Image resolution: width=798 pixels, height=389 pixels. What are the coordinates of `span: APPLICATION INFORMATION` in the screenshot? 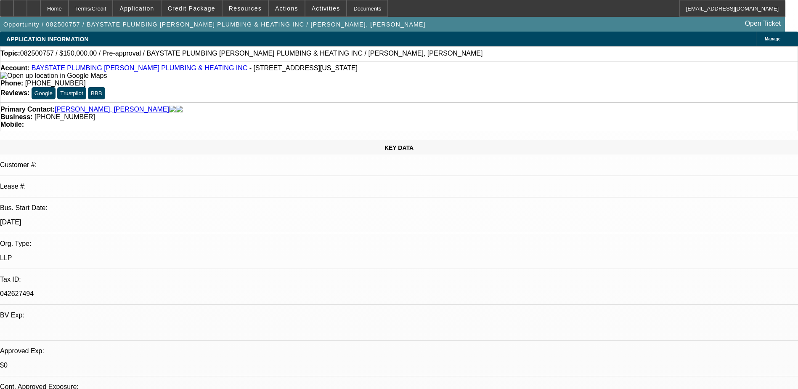 It's located at (47, 39).